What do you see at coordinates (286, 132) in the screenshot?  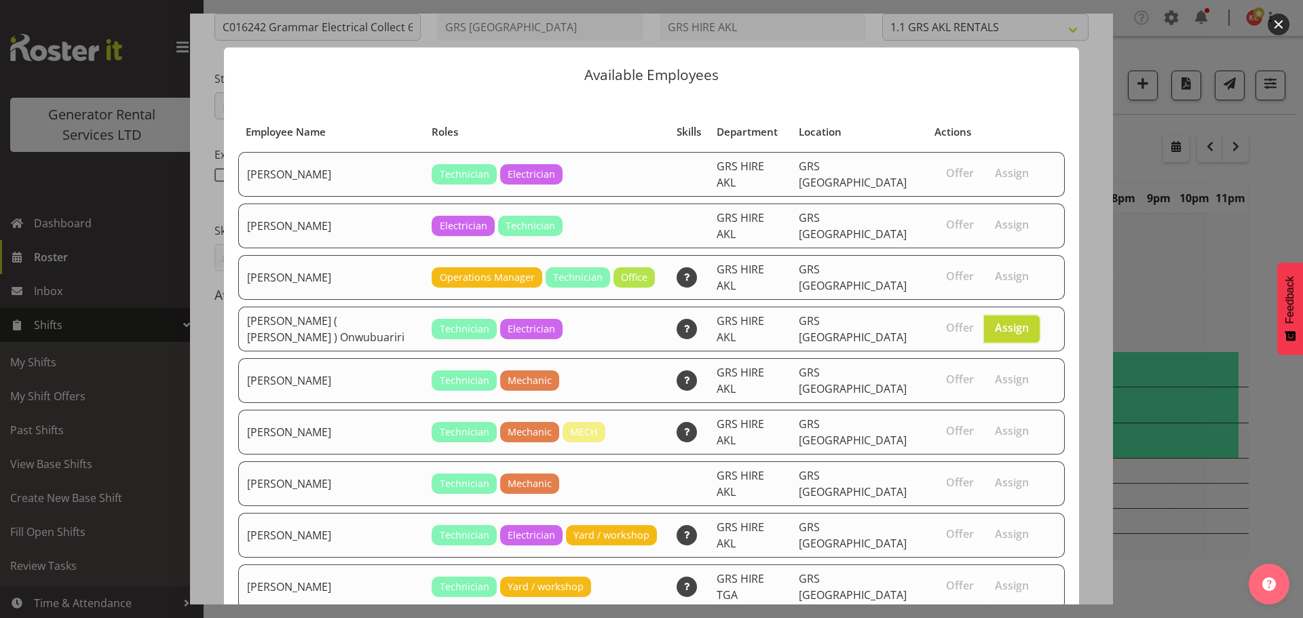 I see `span: Employee Name` at bounding box center [286, 132].